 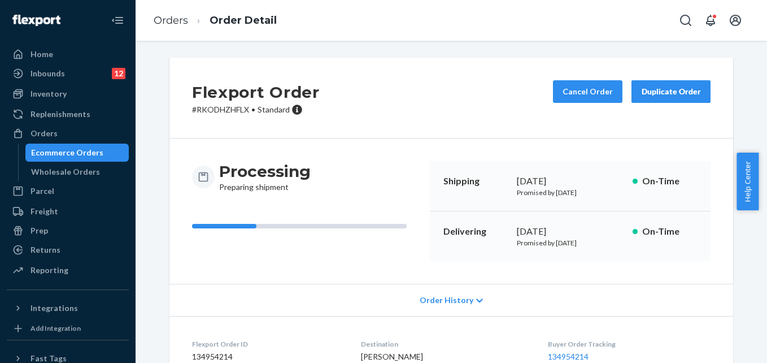 What do you see at coordinates (68, 328) in the screenshot?
I see `a: Add Integration` at bounding box center [68, 328].